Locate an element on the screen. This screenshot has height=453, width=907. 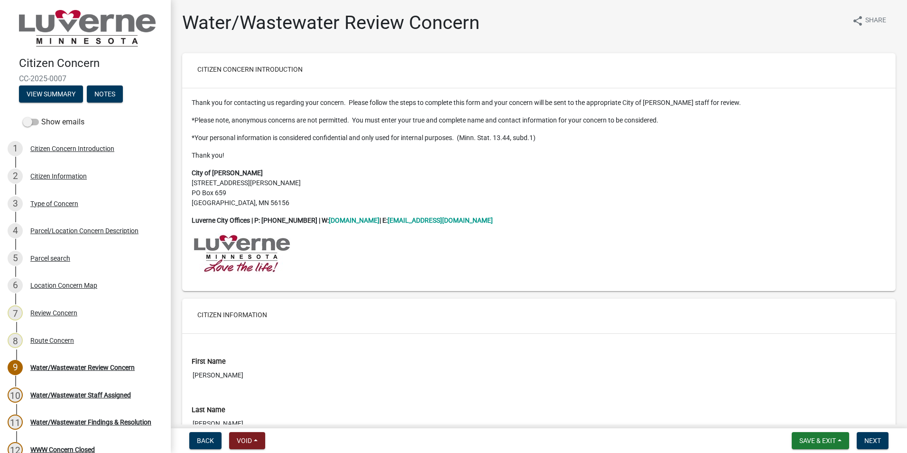
div: 2 is located at coordinates (15, 176).